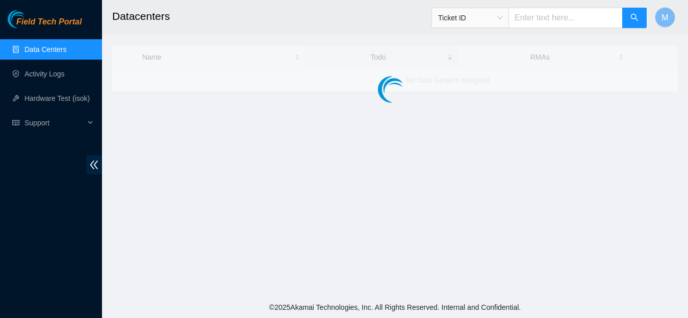 This screenshot has width=688, height=318. Describe the element at coordinates (55, 123) in the screenshot. I see `span: Support` at that location.